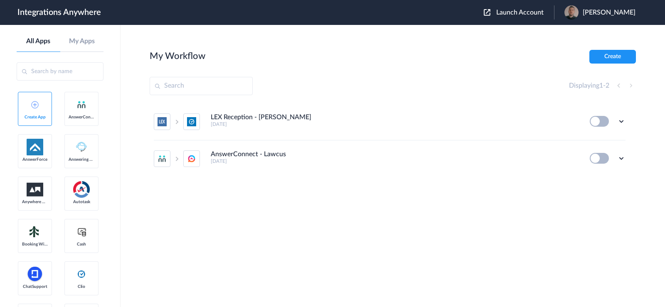  I want to click on img: autotask.png, so click(81, 190).